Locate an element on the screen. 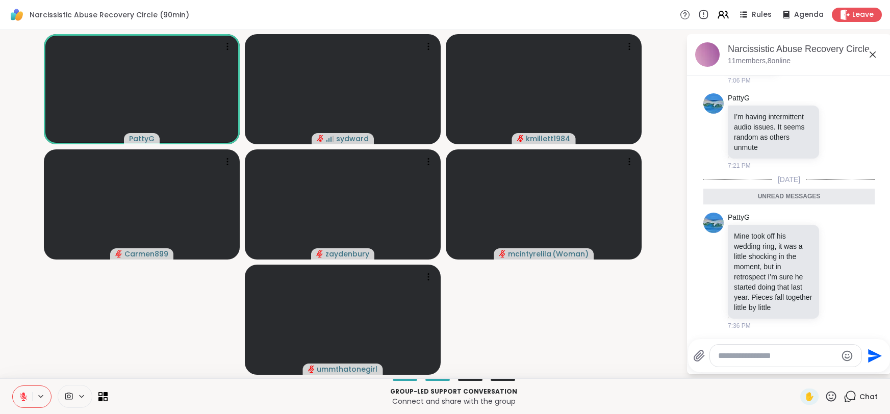 The height and width of the screenshot is (414, 890). span: sydward is located at coordinates (353, 139).